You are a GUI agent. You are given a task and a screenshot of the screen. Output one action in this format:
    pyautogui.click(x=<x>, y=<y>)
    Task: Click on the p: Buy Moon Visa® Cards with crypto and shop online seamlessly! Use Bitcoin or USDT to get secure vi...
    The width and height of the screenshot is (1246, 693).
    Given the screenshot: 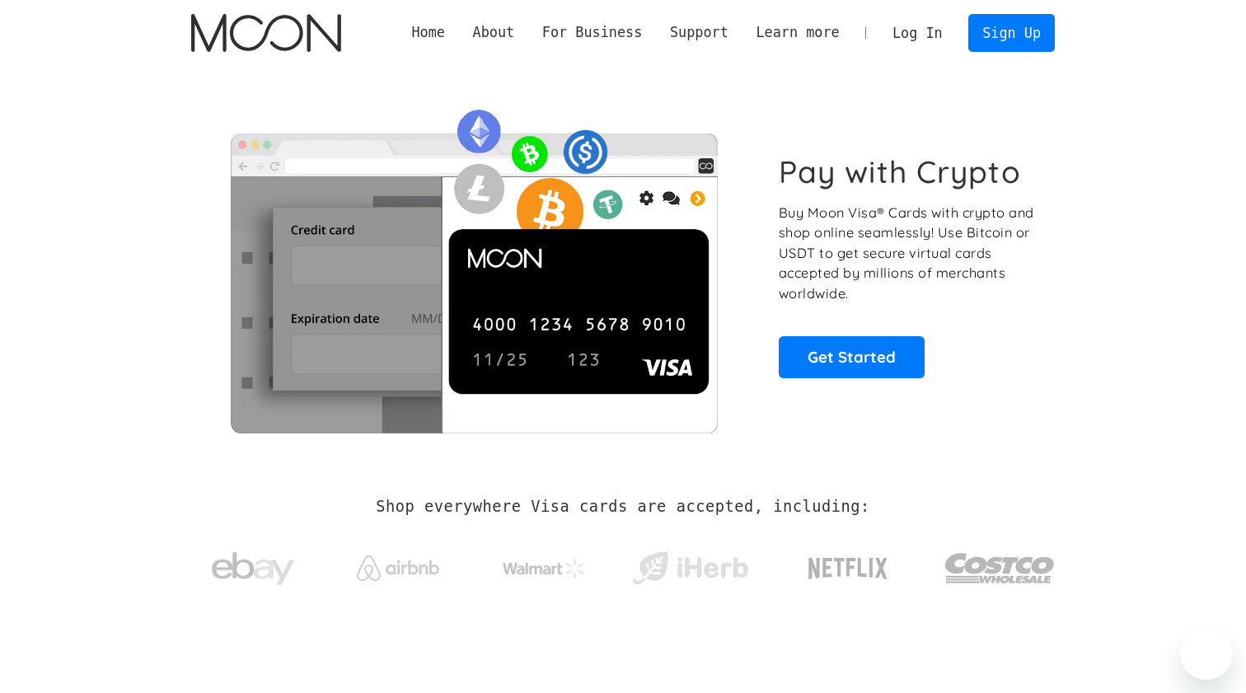 What is the action you would take?
    pyautogui.click(x=908, y=253)
    